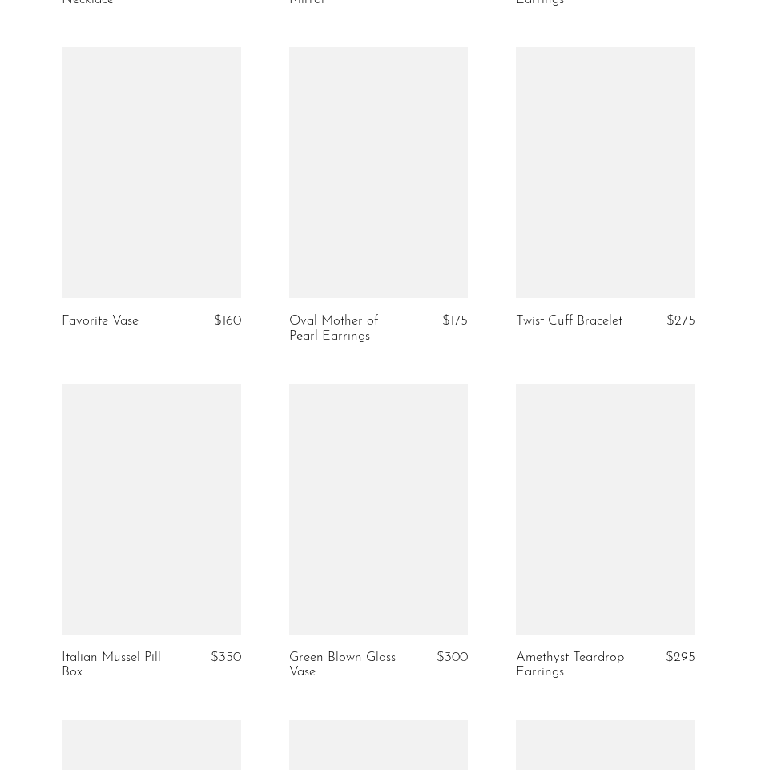 Image resolution: width=757 pixels, height=770 pixels. Describe the element at coordinates (227, 320) in the screenshot. I see `span: $160` at that location.